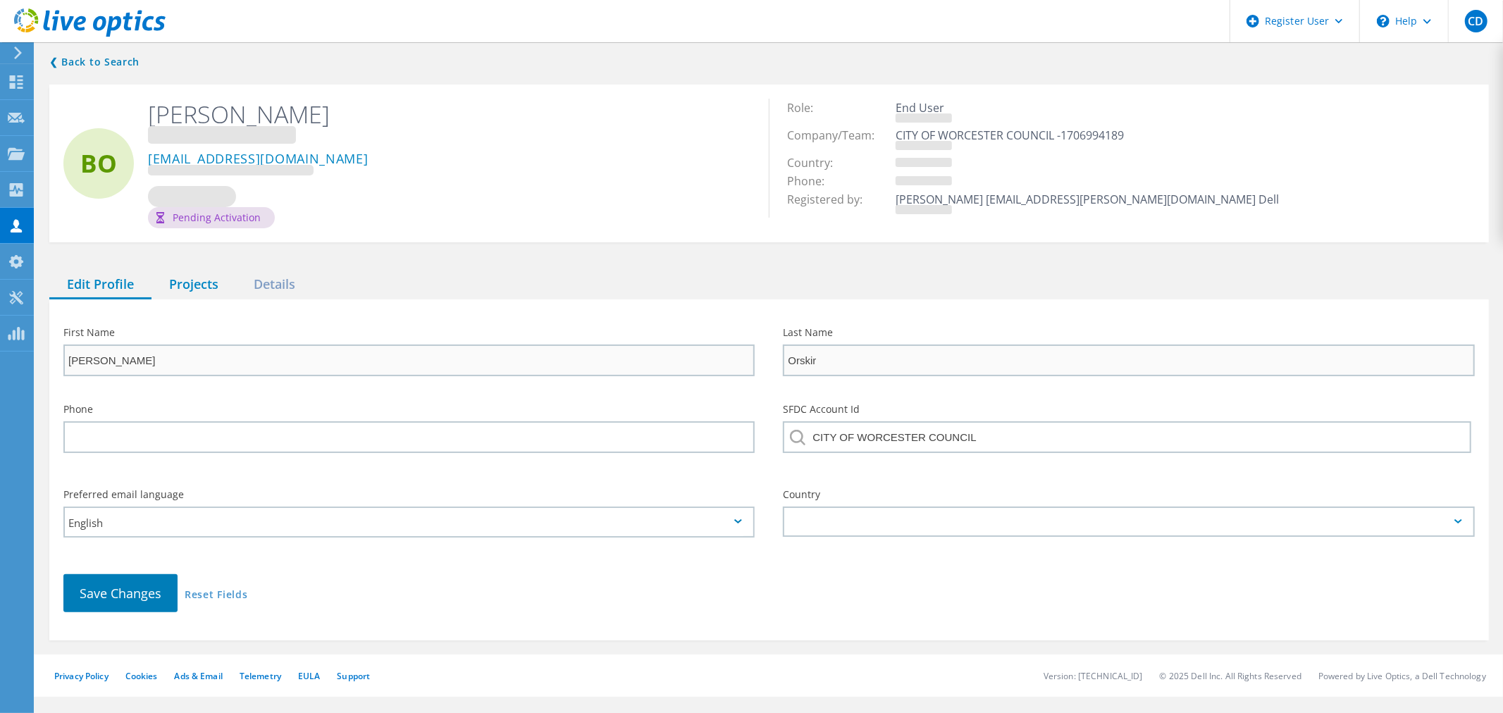 This screenshot has width=1503, height=713. What do you see at coordinates (832, 199) in the screenshot?
I see `span: Registered by:` at bounding box center [832, 199].